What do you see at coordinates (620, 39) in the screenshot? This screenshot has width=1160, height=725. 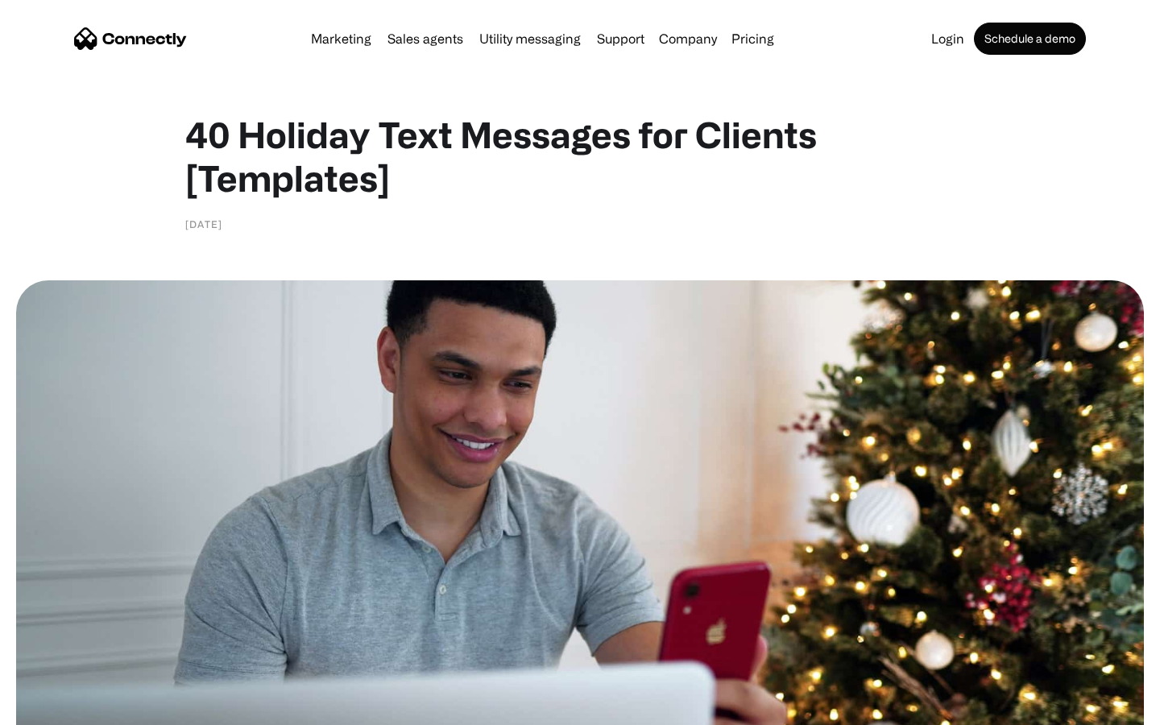 I see `a: Support` at bounding box center [620, 39].